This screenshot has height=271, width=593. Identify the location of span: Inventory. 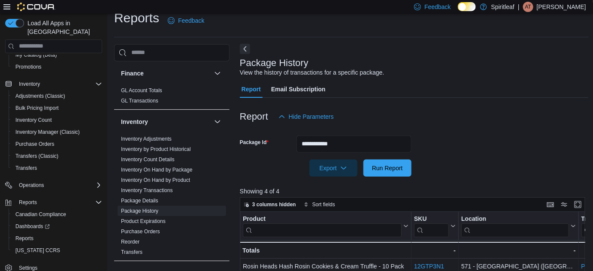
(59, 84).